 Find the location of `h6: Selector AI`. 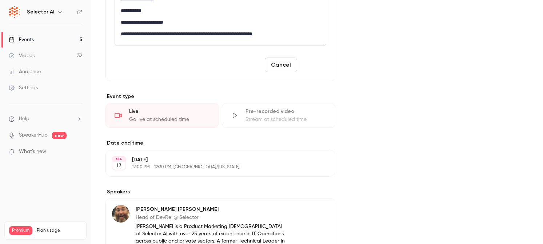

h6: Selector AI is located at coordinates (40, 12).